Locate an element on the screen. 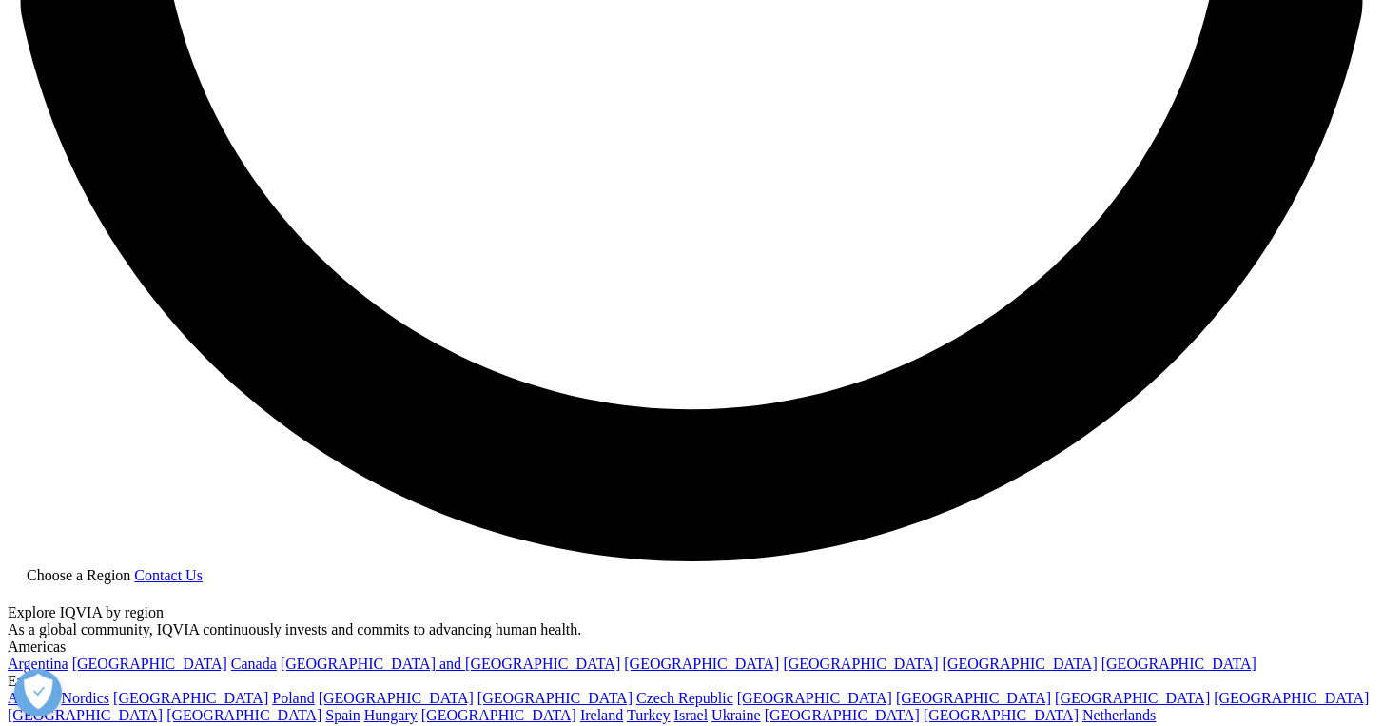  div: Americas is located at coordinates (692, 647).